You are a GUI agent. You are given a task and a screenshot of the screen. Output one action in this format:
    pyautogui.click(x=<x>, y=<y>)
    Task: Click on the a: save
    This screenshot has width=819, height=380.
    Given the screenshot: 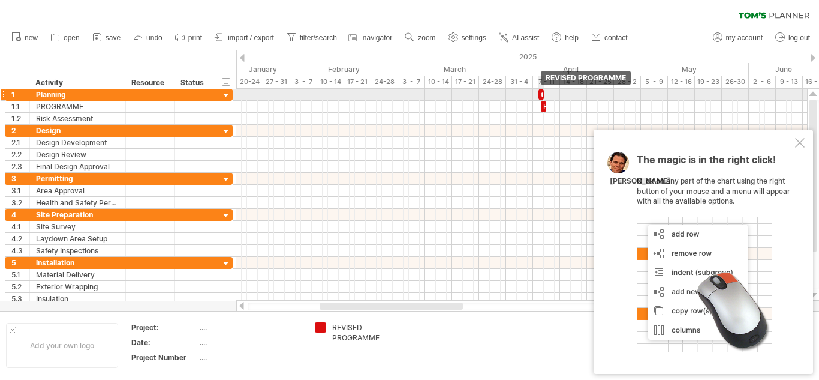 What is the action you would take?
    pyautogui.click(x=107, y=38)
    